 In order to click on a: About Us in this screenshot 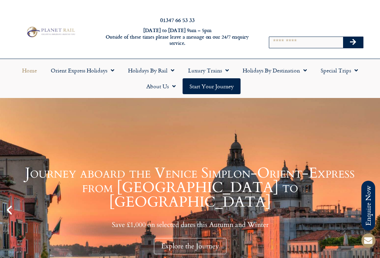, I will do `click(161, 86)`.